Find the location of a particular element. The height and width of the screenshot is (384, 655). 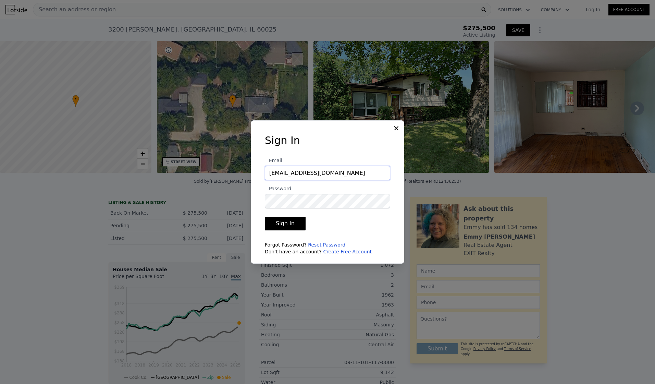

div: Forgot Password? Don't have an account? is located at coordinates (328, 248).